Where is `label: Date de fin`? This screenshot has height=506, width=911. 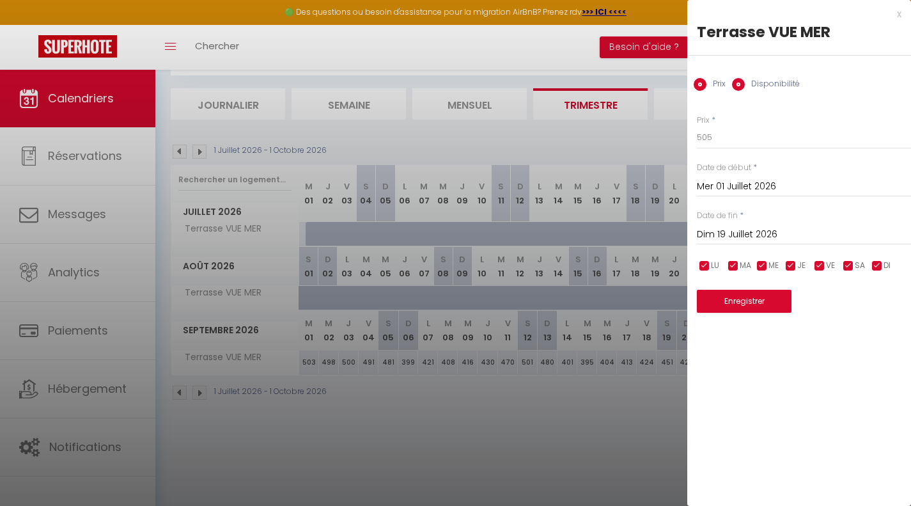
label: Date de fin is located at coordinates (718, 216).